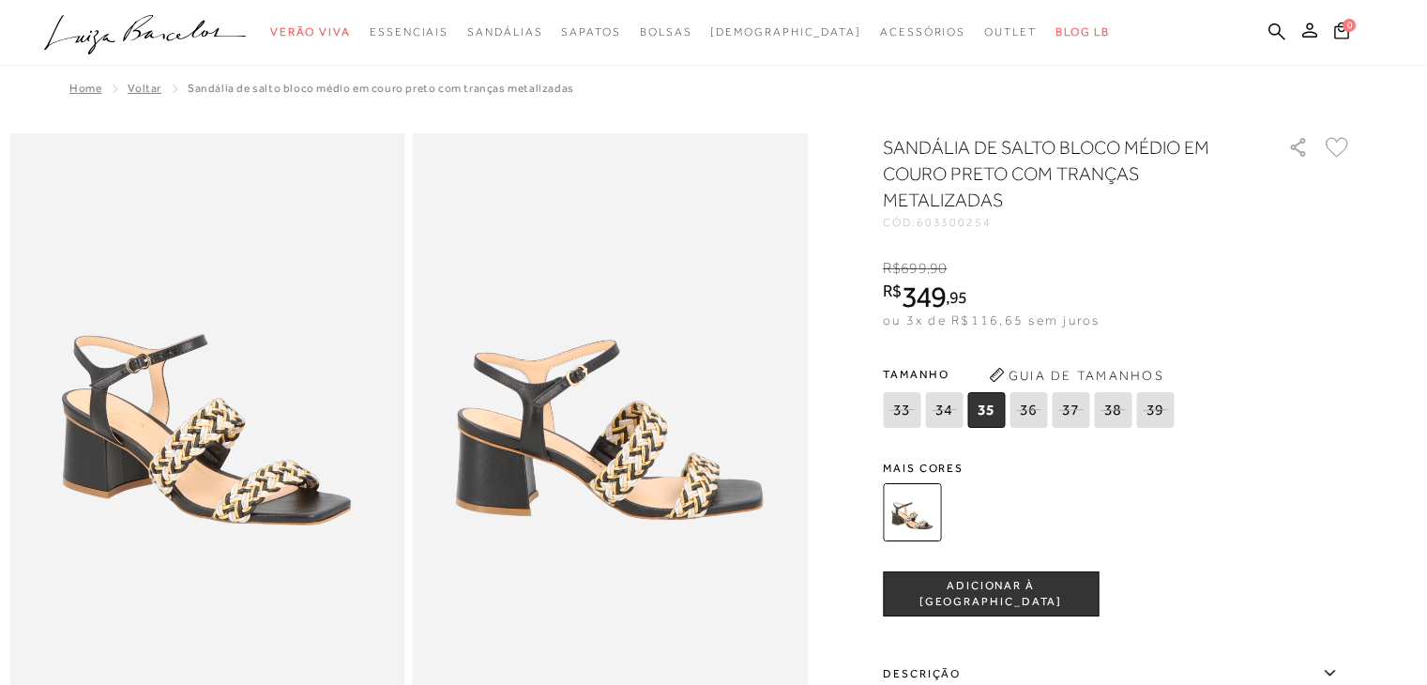 Image resolution: width=1427 pixels, height=685 pixels. What do you see at coordinates (1010, 32) in the screenshot?
I see `span: Outlet` at bounding box center [1010, 32].